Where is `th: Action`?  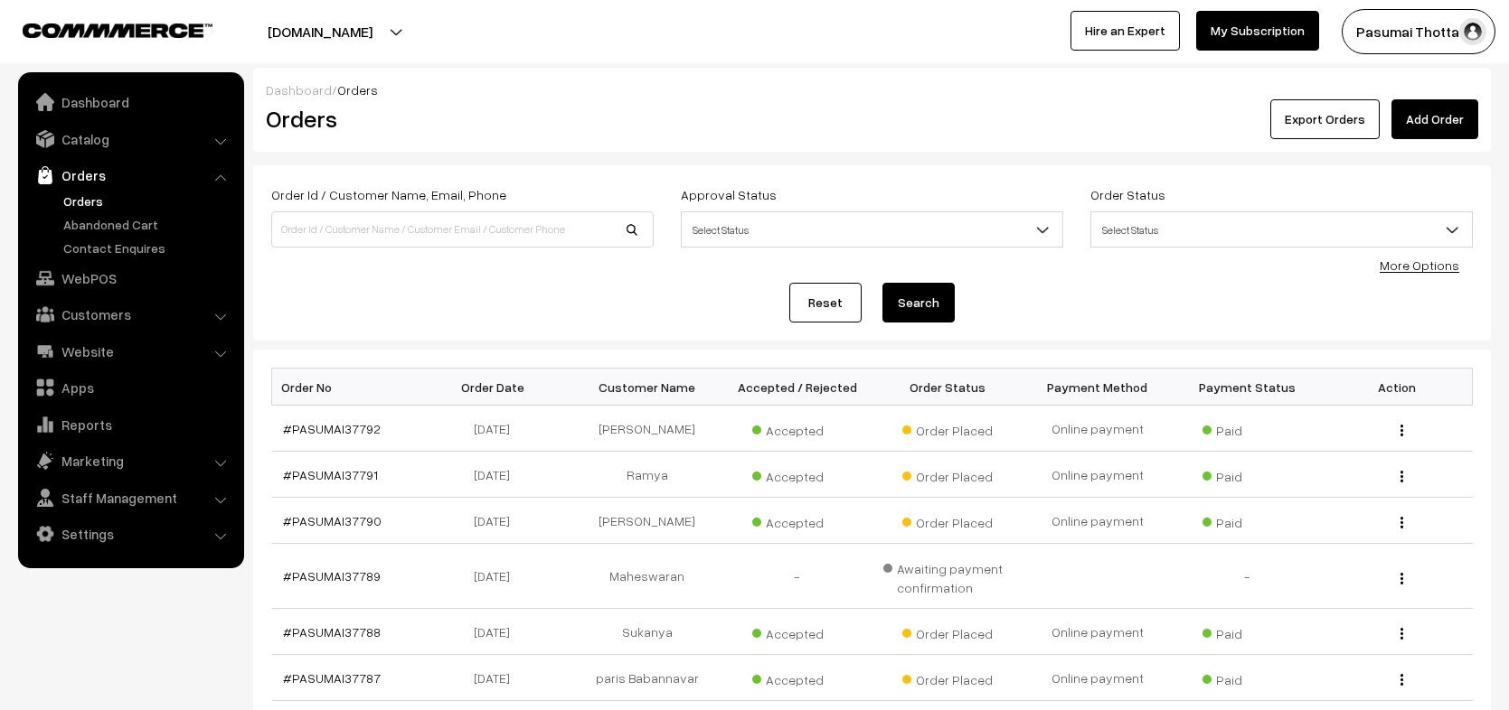 th: Action is located at coordinates (1397, 387).